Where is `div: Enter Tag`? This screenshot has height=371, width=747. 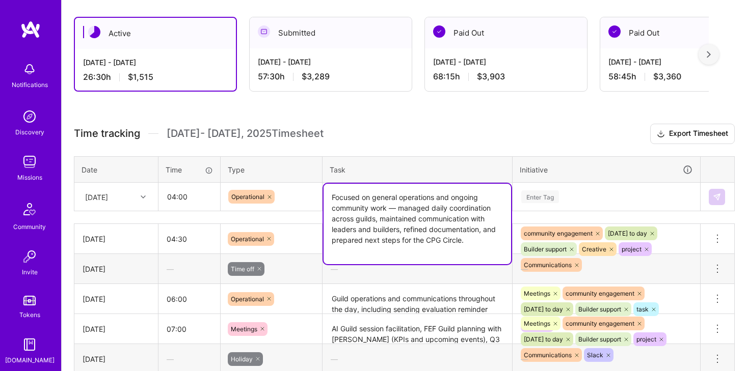 div: Enter Tag is located at coordinates (540, 197).